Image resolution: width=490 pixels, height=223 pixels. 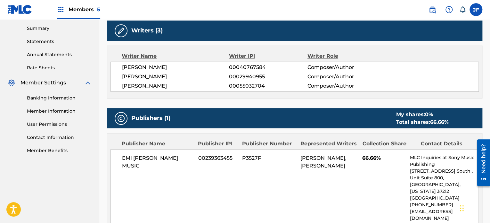 What do you see at coordinates (448, 144) in the screenshot?
I see `div: Contact Details` at bounding box center [448, 144].